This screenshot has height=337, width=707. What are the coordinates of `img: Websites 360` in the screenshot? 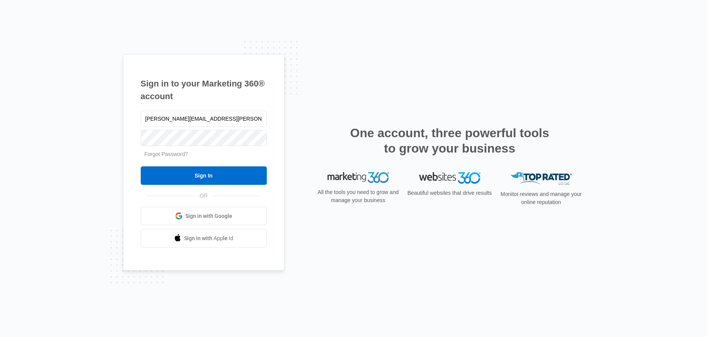 It's located at (450, 178).